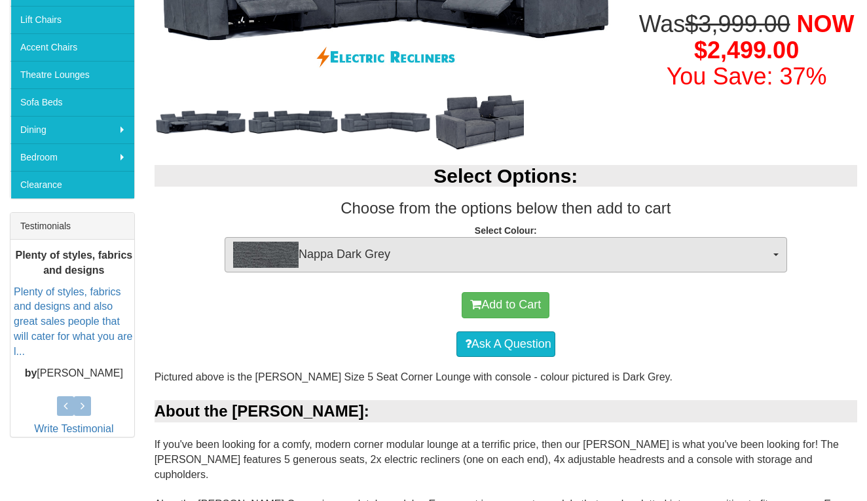  I want to click on a: Clearance, so click(72, 185).